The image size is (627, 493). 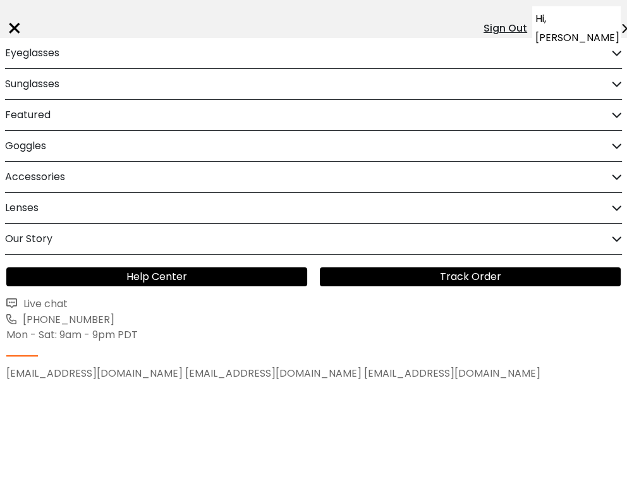 I want to click on a: Help Center, so click(x=157, y=277).